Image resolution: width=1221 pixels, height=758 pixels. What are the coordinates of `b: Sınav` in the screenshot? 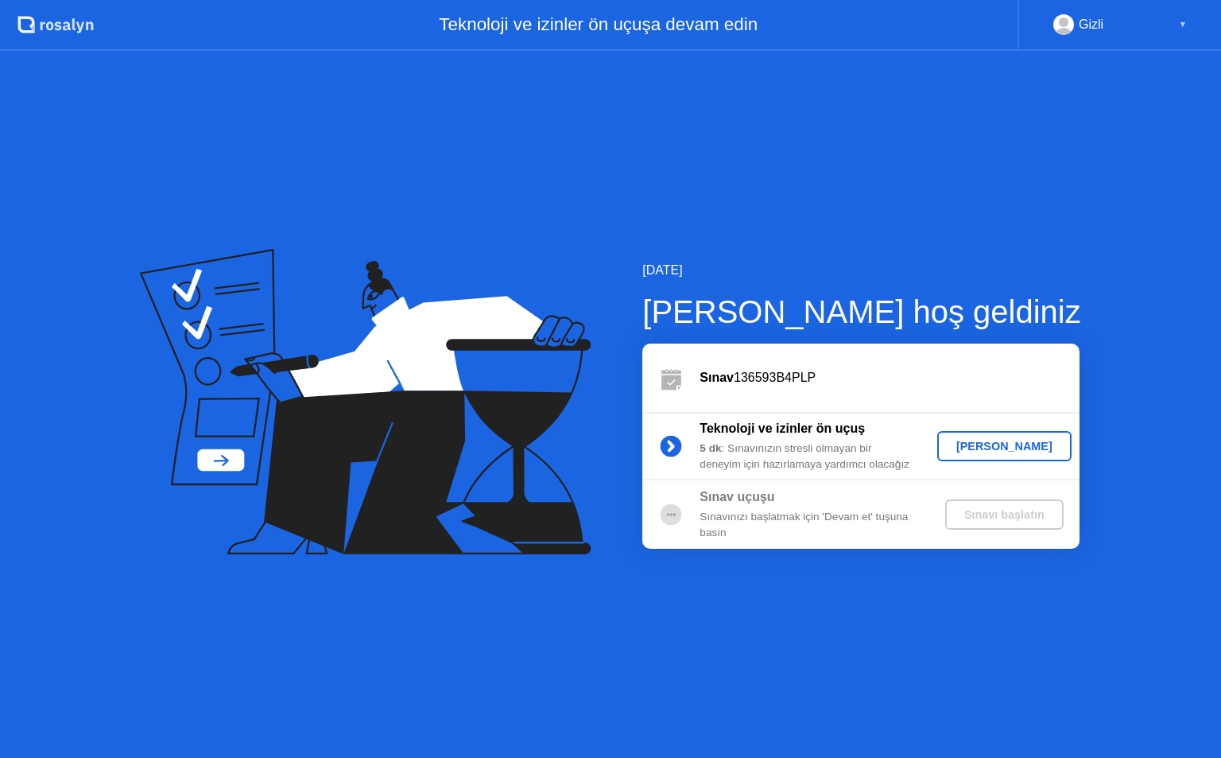 It's located at (716, 377).